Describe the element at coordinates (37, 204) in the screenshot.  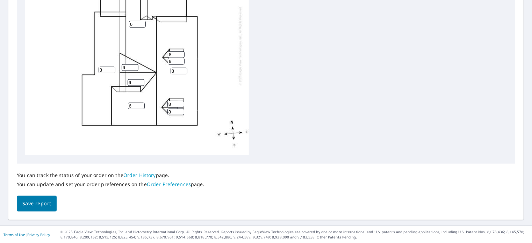
I see `span: Save report` at that location.